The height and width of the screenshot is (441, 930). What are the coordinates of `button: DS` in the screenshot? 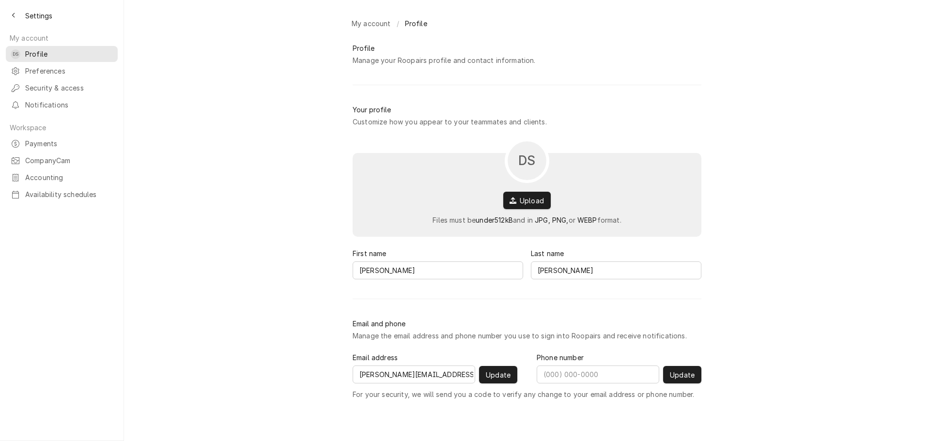 It's located at (527, 161).